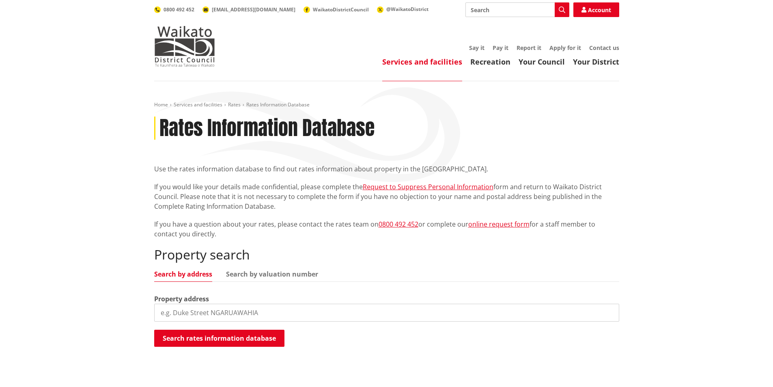 This screenshot has width=773, height=387. What do you see at coordinates (477, 48) in the screenshot?
I see `a: Say it` at bounding box center [477, 48].